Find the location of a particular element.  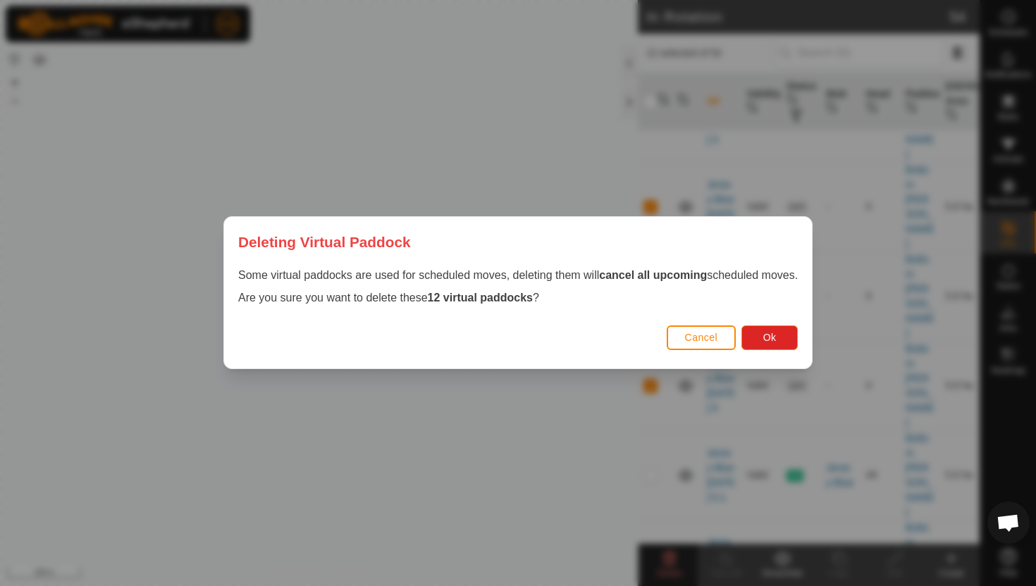

div: Open chat is located at coordinates (1009, 523).